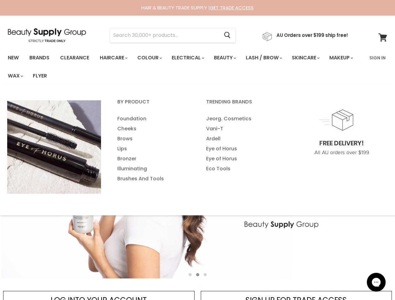 Image resolution: width=395 pixels, height=300 pixels. Describe the element at coordinates (263, 58) in the screenshot. I see `a: Lash / Brow` at that location.